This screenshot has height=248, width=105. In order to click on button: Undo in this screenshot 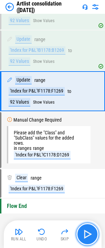, I will do `click(42, 234)`.